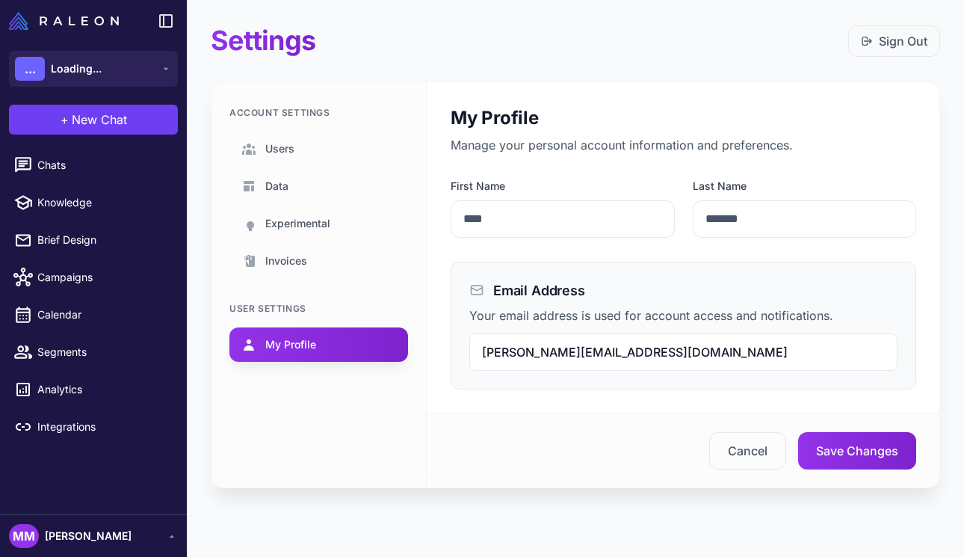 The image size is (964, 557). I want to click on span: Invoices, so click(286, 261).